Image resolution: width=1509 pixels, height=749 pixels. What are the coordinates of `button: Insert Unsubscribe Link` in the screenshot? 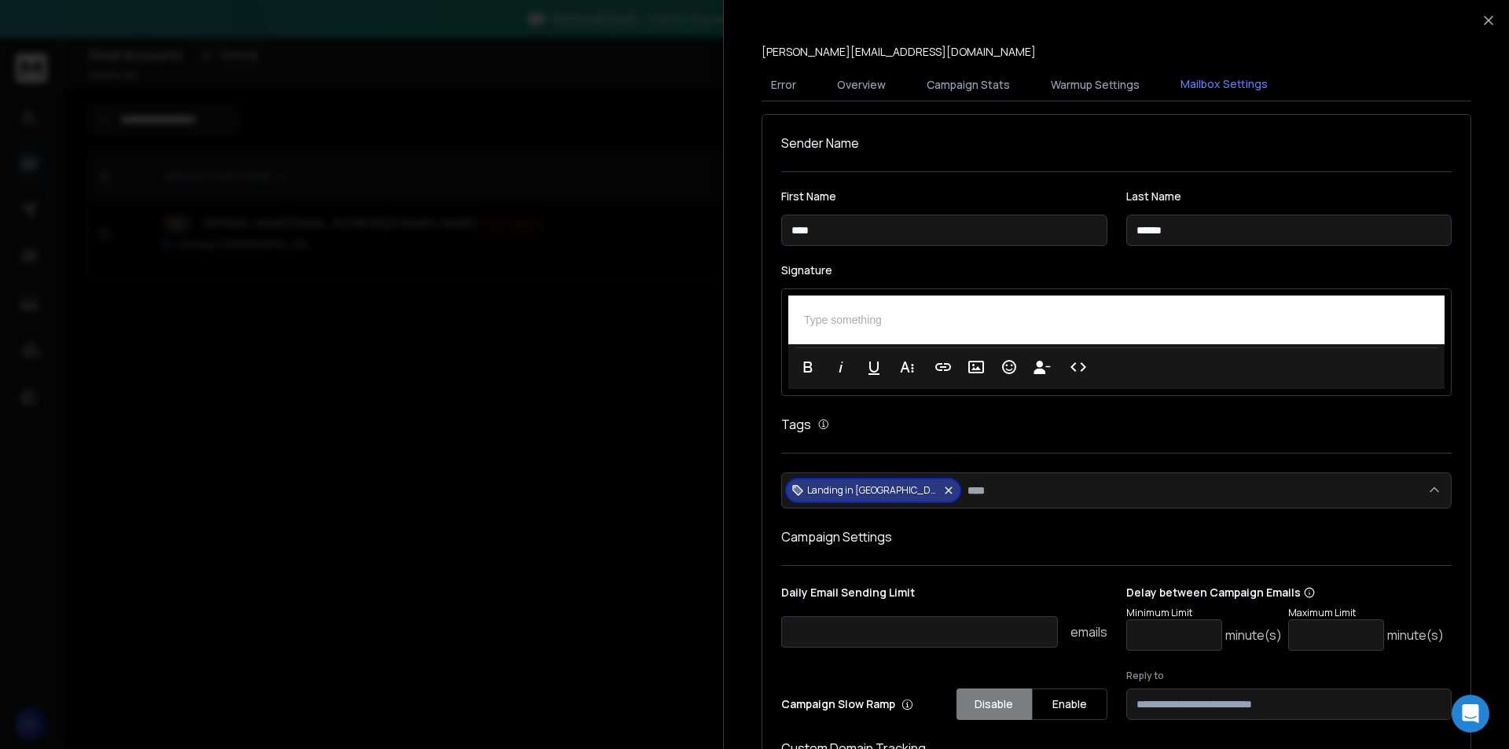 It's located at (1042, 367).